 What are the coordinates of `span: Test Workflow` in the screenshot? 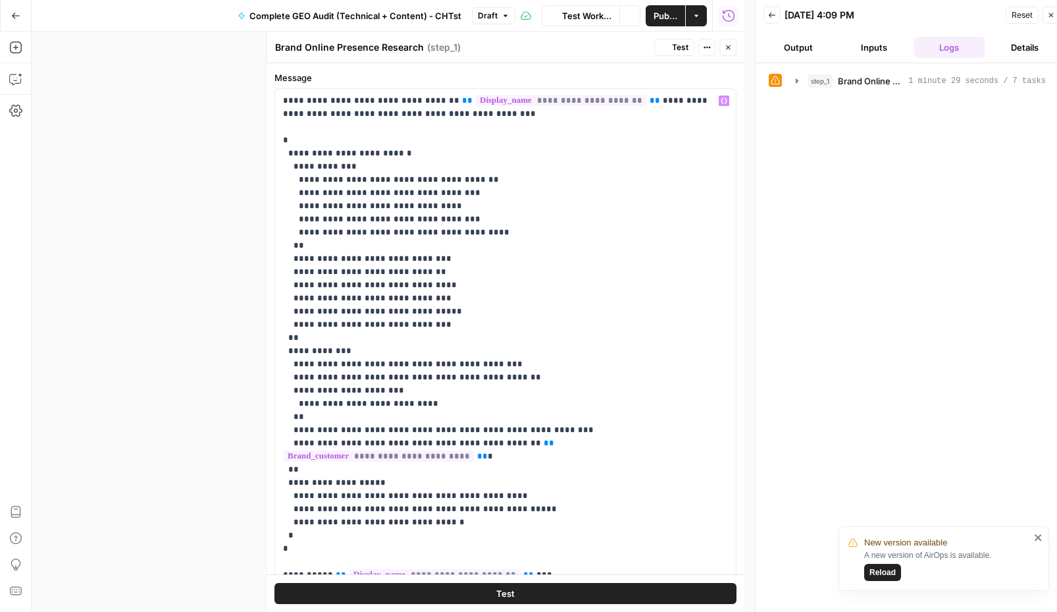 It's located at (587, 16).